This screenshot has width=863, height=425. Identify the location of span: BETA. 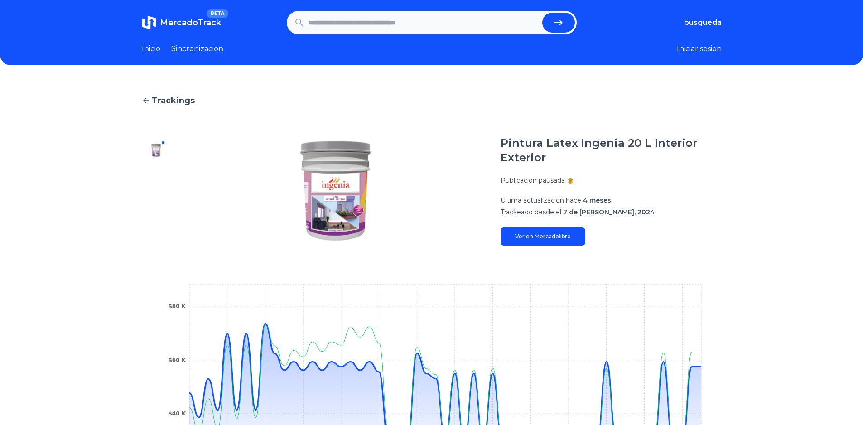
(217, 14).